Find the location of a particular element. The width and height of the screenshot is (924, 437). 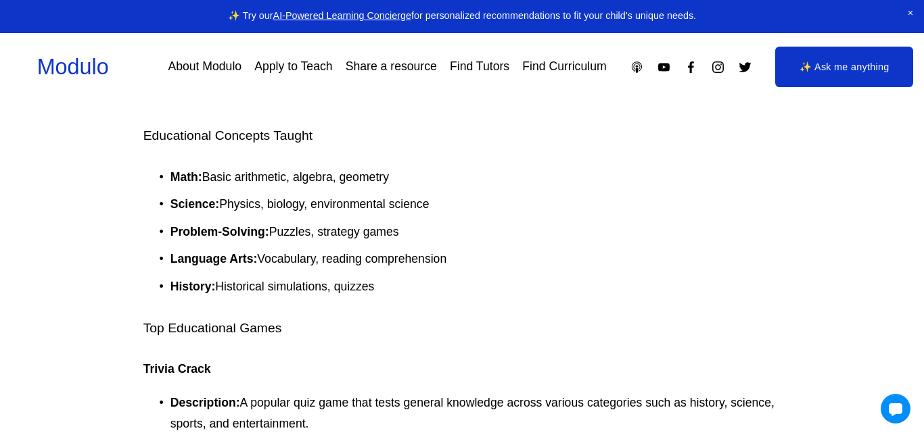

a: About Modulo is located at coordinates (204, 67).